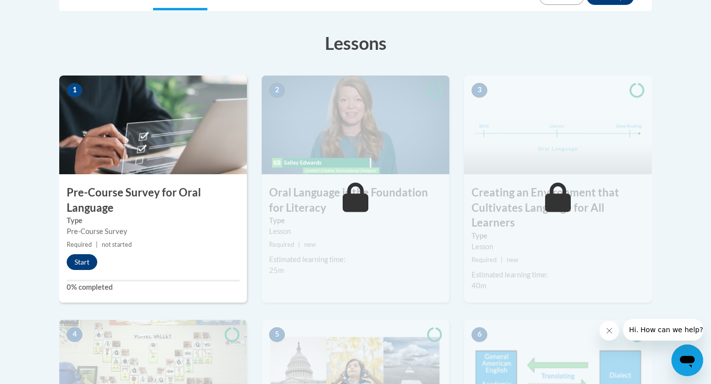 This screenshot has width=711, height=384. Describe the element at coordinates (356, 43) in the screenshot. I see `h3: Lessons` at that location.